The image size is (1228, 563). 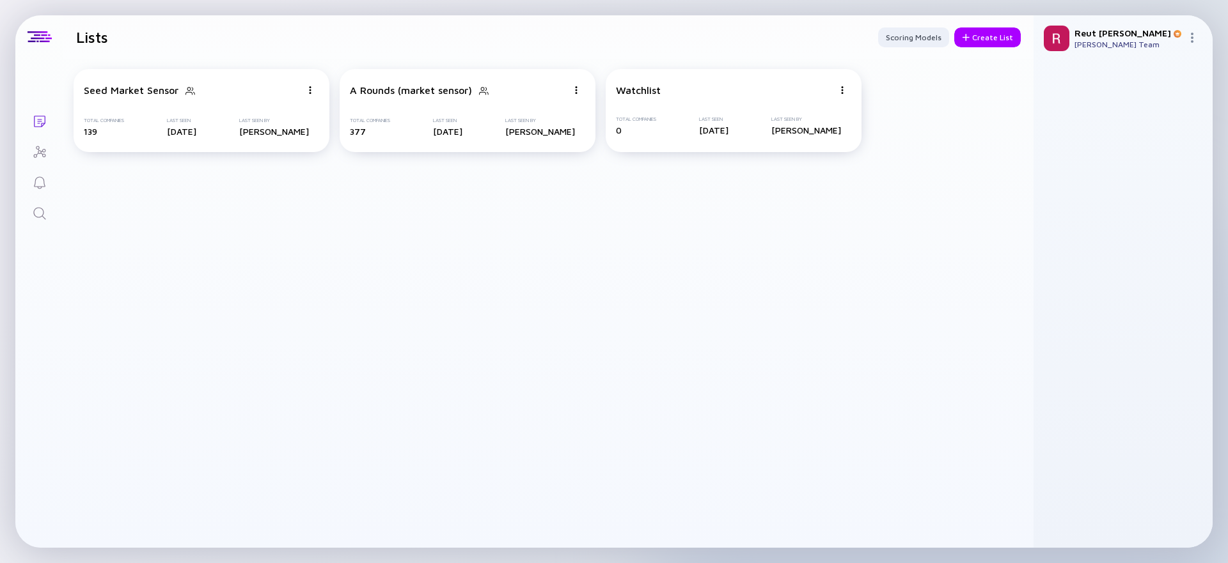 What do you see at coordinates (411, 90) in the screenshot?
I see `div: A Rounds (market sensor)` at bounding box center [411, 90].